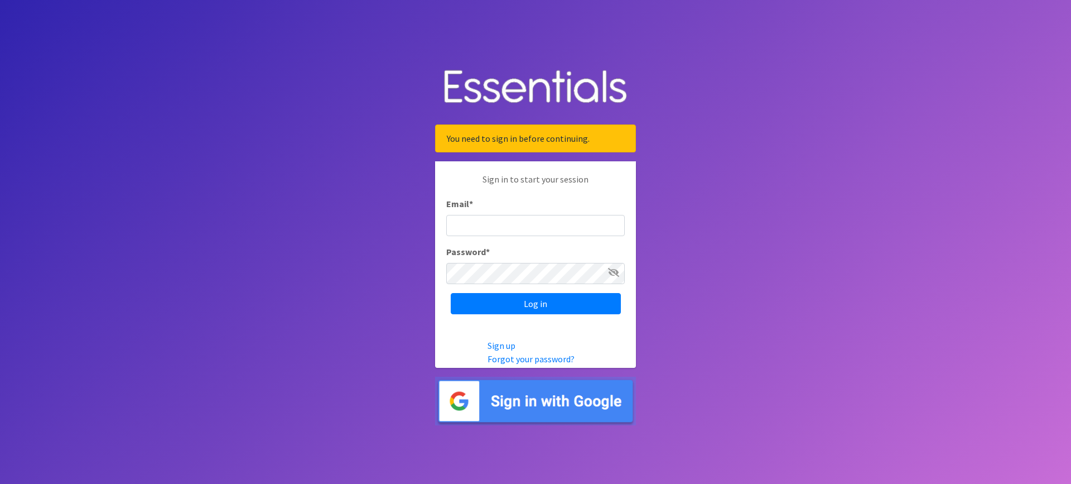  What do you see at coordinates (531, 359) in the screenshot?
I see `a: Forgot your password?` at bounding box center [531, 359].